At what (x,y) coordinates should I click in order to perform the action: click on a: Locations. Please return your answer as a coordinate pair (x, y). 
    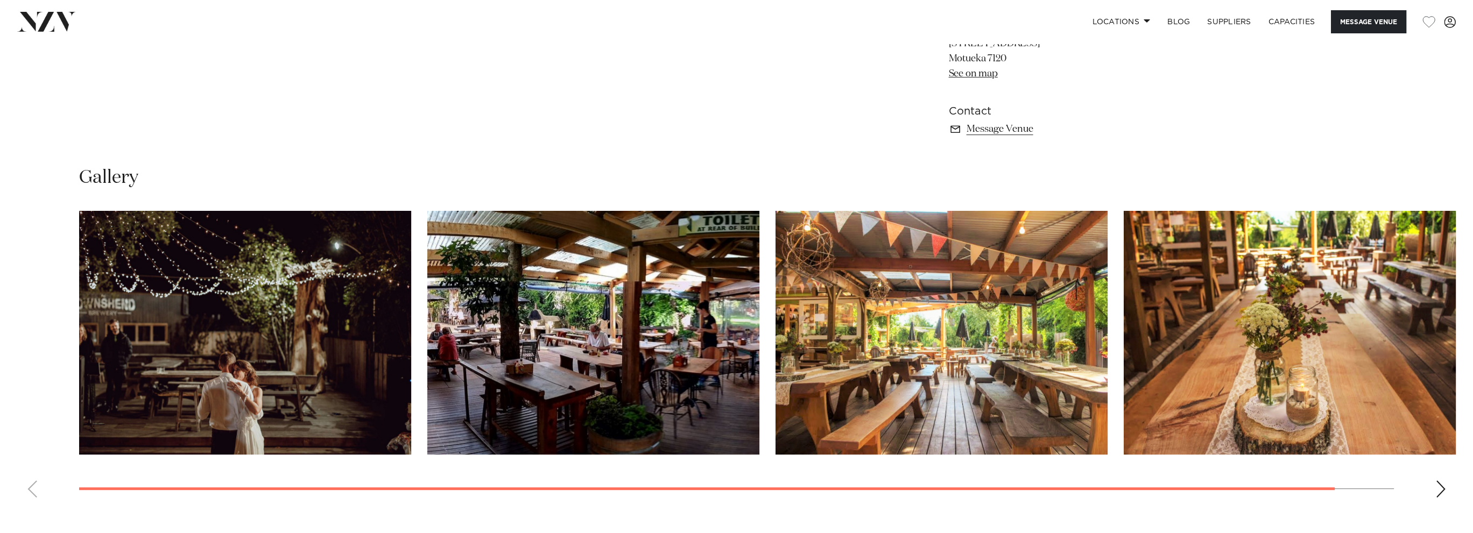
    Looking at the image, I should click on (1121, 22).